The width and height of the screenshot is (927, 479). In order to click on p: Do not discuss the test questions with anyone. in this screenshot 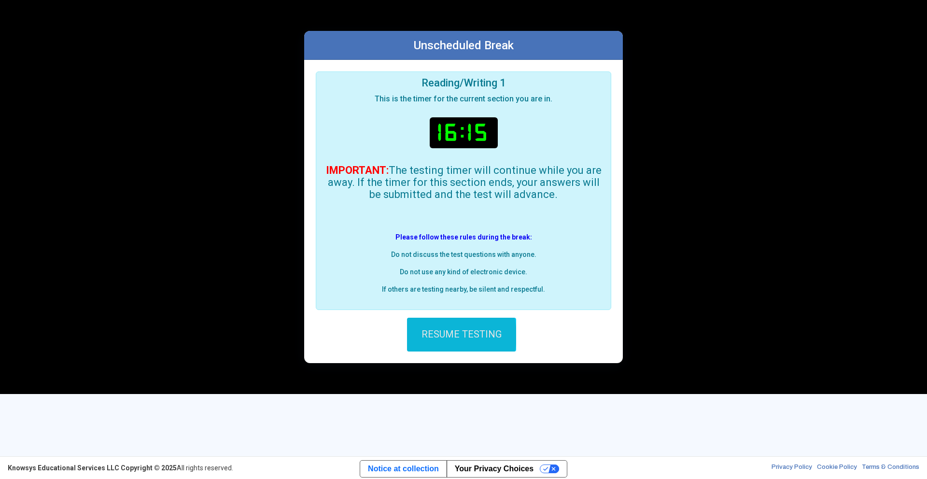, I will do `click(464, 255)`.